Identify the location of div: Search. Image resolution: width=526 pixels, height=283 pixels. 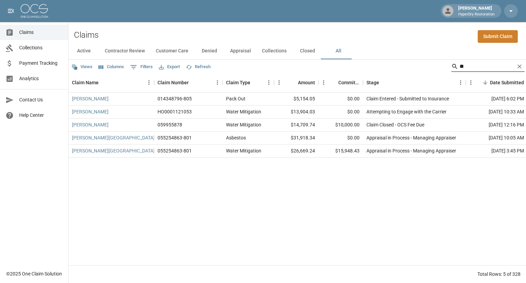
(488, 67).